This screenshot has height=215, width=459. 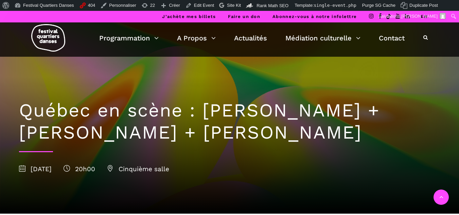 What do you see at coordinates (315, 16) in the screenshot?
I see `a: Abonnez-vous à notre infolettre` at bounding box center [315, 16].